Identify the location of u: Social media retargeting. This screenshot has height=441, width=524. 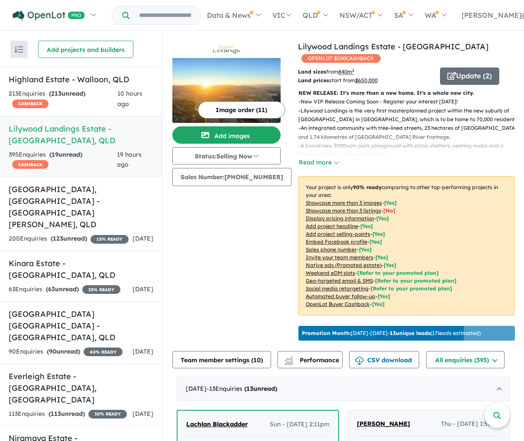
(337, 288).